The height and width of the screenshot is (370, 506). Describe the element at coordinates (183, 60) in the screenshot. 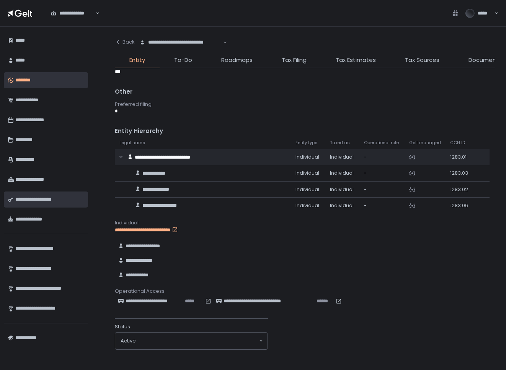

I see `span: To-Do` at that location.